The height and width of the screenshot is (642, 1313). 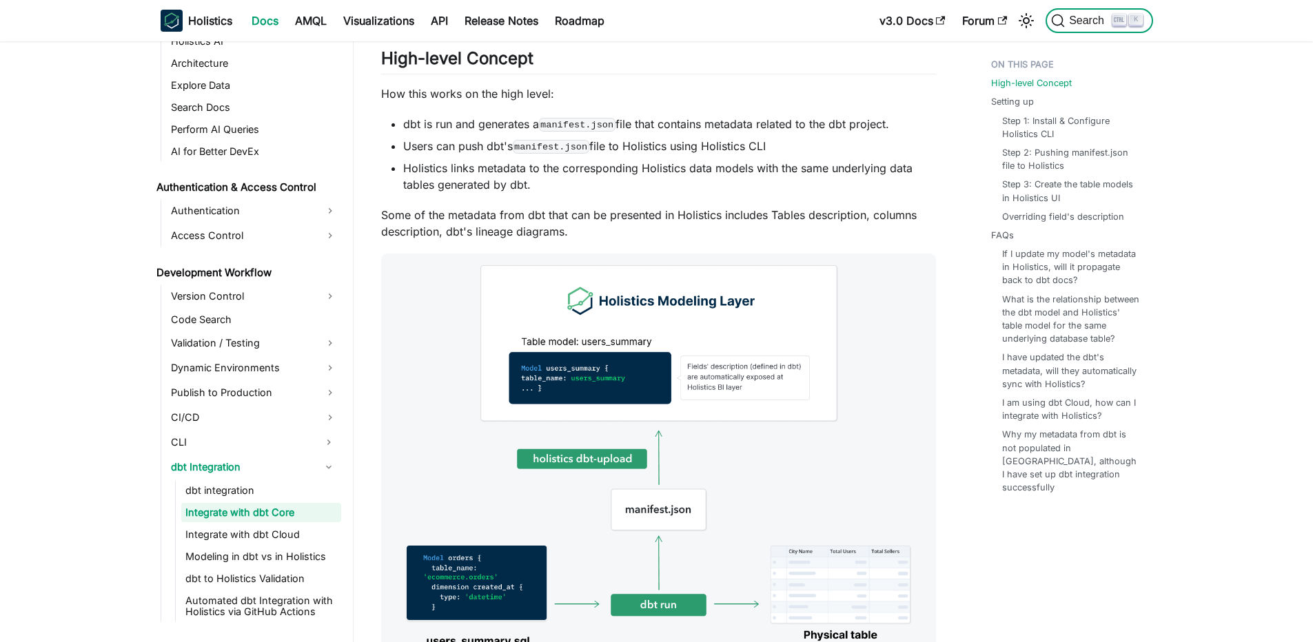 I want to click on a: AMQL, so click(x=311, y=21).